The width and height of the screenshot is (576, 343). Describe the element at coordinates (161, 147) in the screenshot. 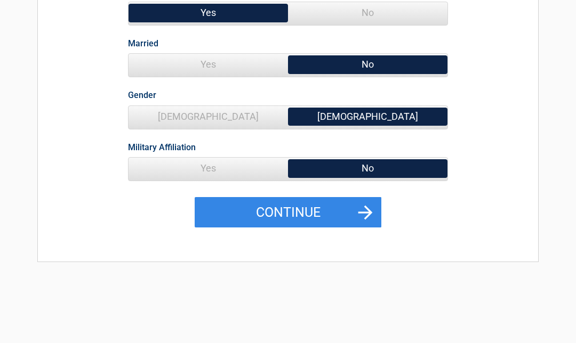

I see `label: Military Affiliation` at that location.